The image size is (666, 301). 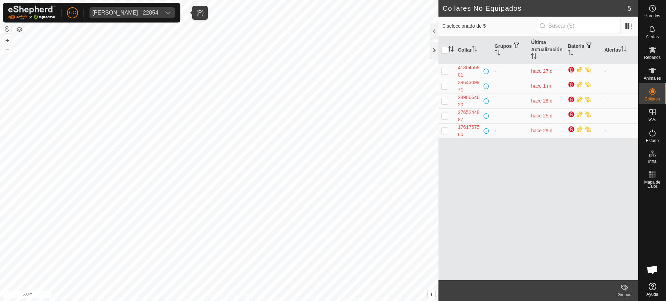 What do you see at coordinates (652, 270) in the screenshot?
I see `div: Chat abierto` at bounding box center [652, 270].